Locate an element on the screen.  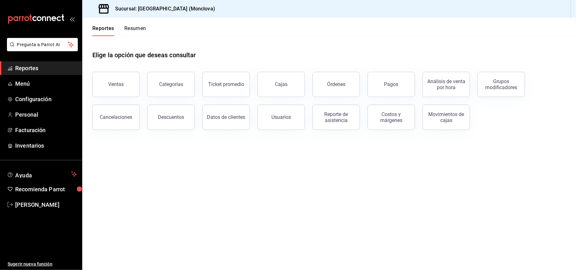
button: Análisis de venta por hora is located at coordinates (446, 84).